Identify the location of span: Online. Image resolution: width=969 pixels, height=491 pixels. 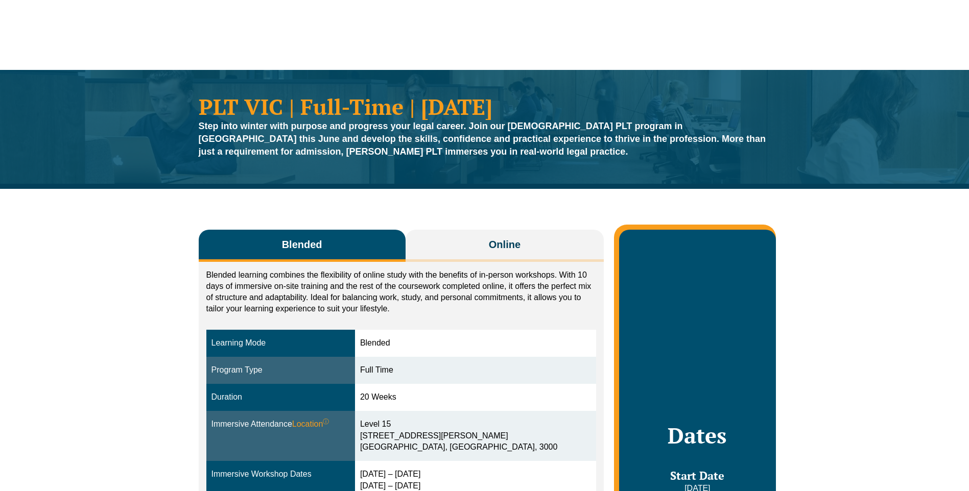
(504, 245).